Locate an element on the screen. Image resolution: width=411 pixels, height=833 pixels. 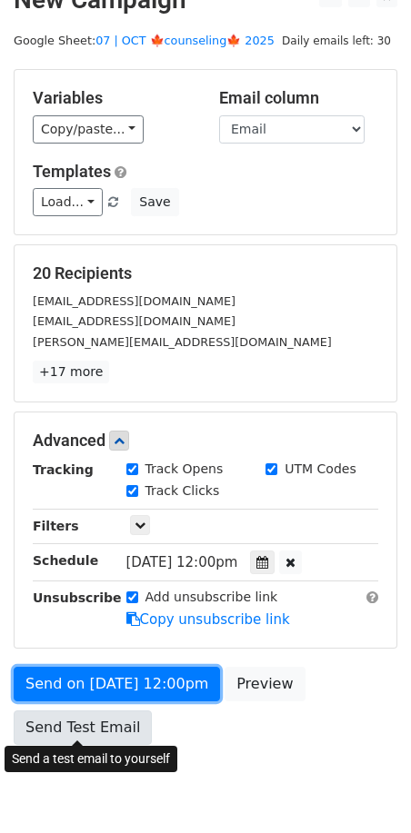
span: Daily emails left: 30 is located at coordinates (336, 41).